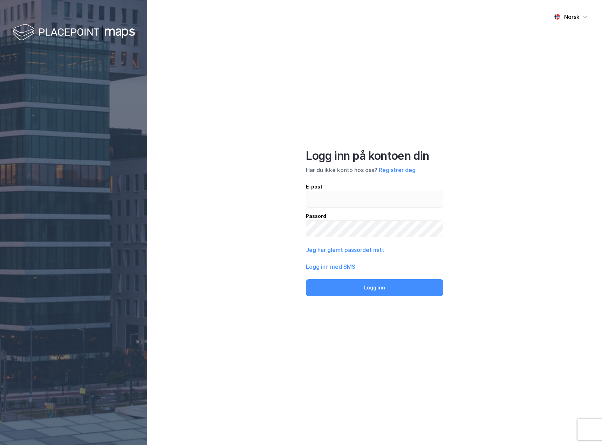 The image size is (602, 445). I want to click on button: Logg inn, so click(374, 287).